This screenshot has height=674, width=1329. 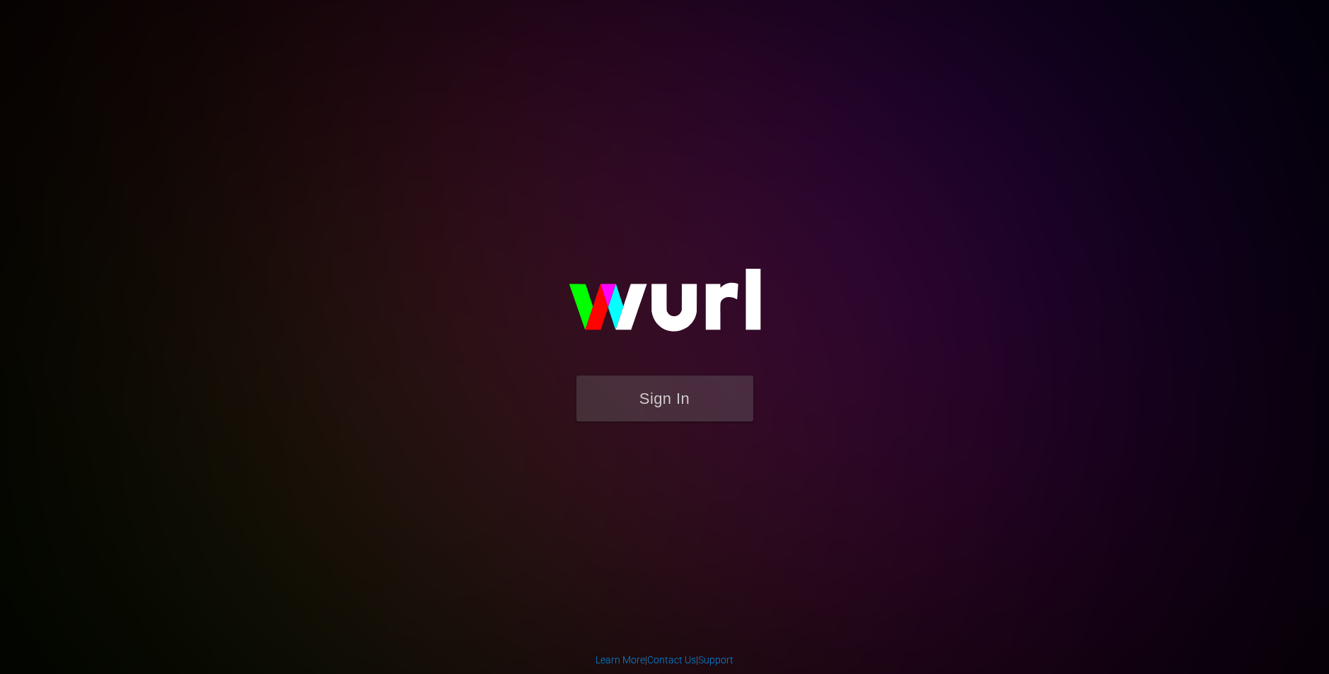 I want to click on a: Learn More, so click(x=620, y=660).